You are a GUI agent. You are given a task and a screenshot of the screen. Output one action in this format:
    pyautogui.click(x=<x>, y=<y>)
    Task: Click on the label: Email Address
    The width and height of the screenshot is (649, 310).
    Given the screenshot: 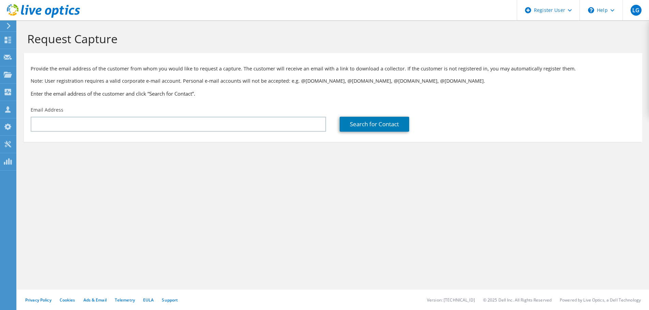 What is the action you would take?
    pyautogui.click(x=47, y=110)
    